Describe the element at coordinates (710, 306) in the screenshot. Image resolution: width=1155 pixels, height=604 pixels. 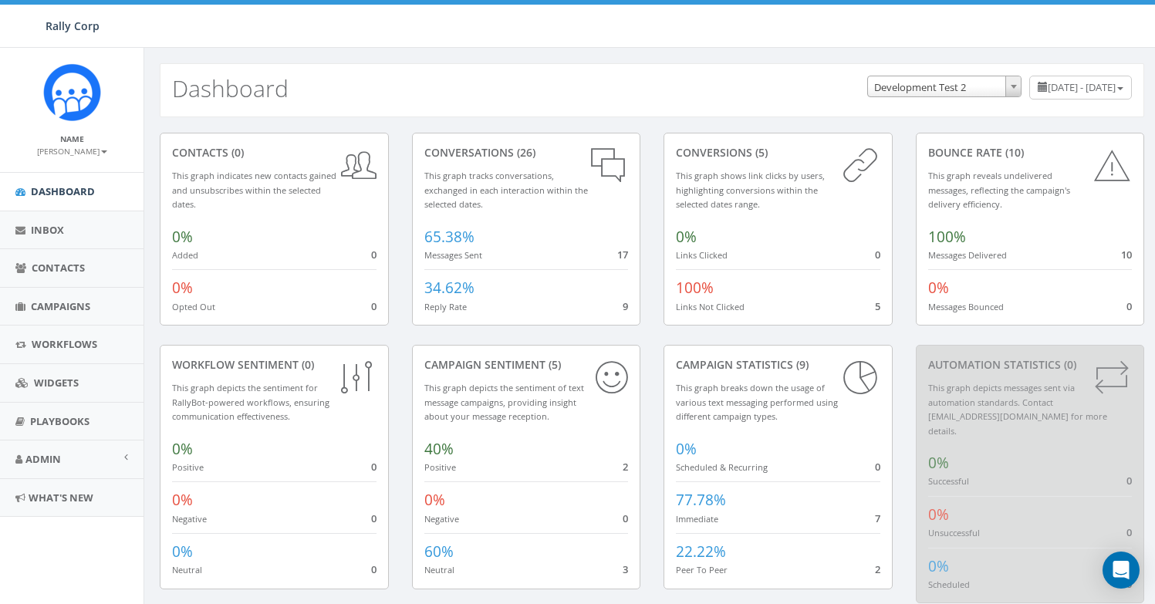
I see `small: Links Not Clicked` at that location.